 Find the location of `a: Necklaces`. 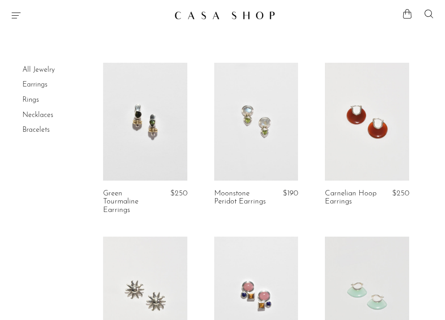

a: Necklaces is located at coordinates (38, 115).